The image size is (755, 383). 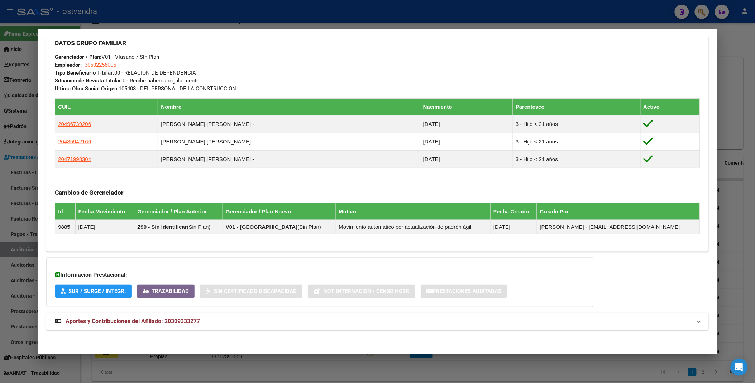 What do you see at coordinates (100, 65) in the screenshot?
I see `span: 30502256005` at bounding box center [100, 65].